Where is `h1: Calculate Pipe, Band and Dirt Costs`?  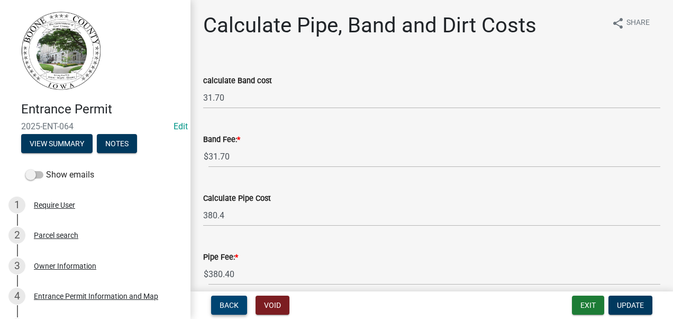
h1: Calculate Pipe, Band and Dirt Costs is located at coordinates (370, 25).